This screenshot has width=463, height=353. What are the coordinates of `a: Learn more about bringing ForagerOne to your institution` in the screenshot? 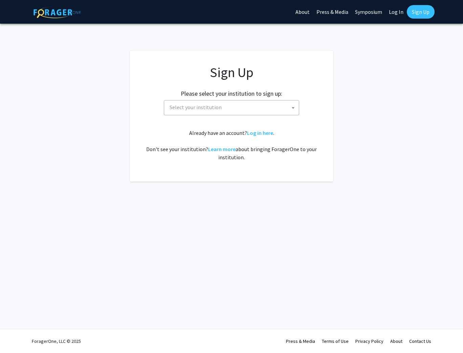 It's located at (222, 149).